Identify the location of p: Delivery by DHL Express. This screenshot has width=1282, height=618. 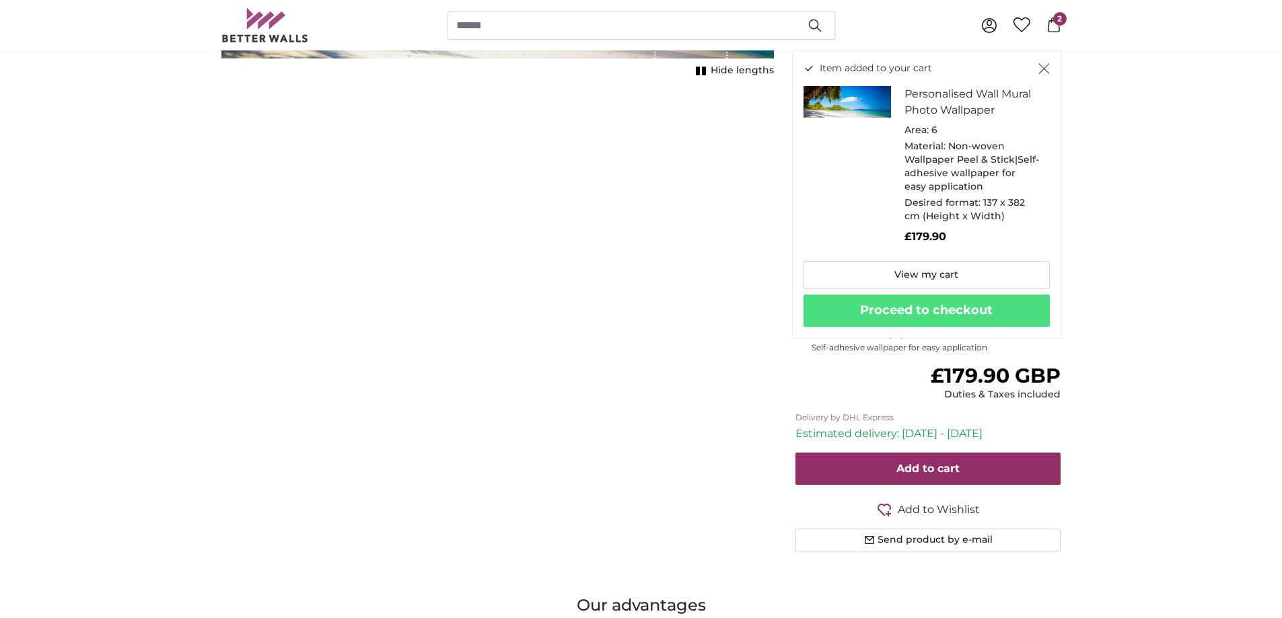
(928, 418).